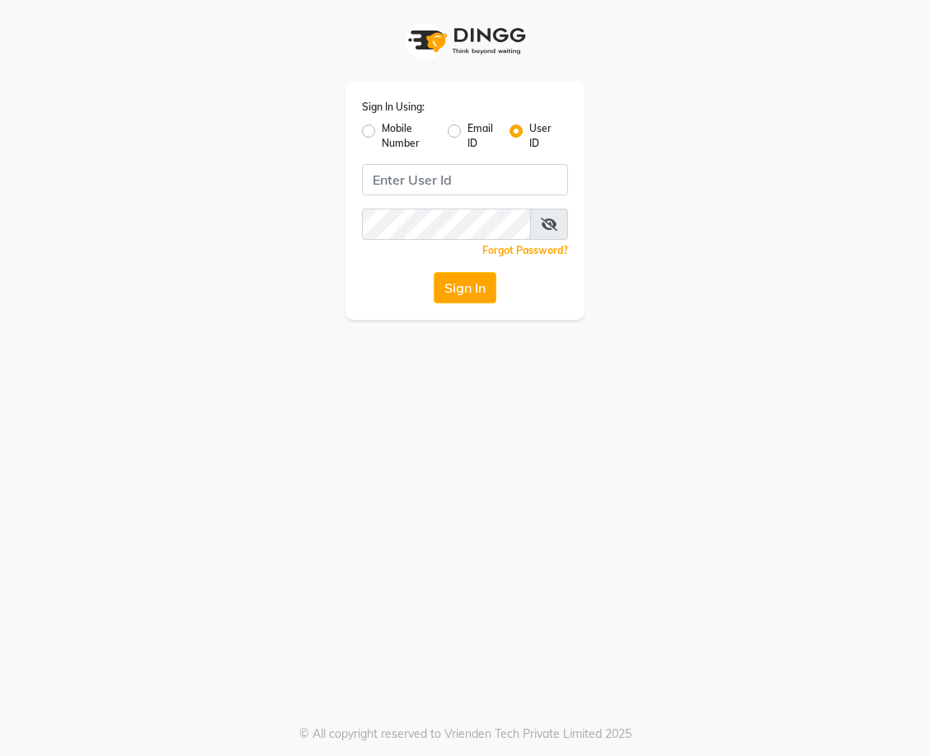 This screenshot has width=930, height=756. I want to click on label: Sign In Using:, so click(393, 107).